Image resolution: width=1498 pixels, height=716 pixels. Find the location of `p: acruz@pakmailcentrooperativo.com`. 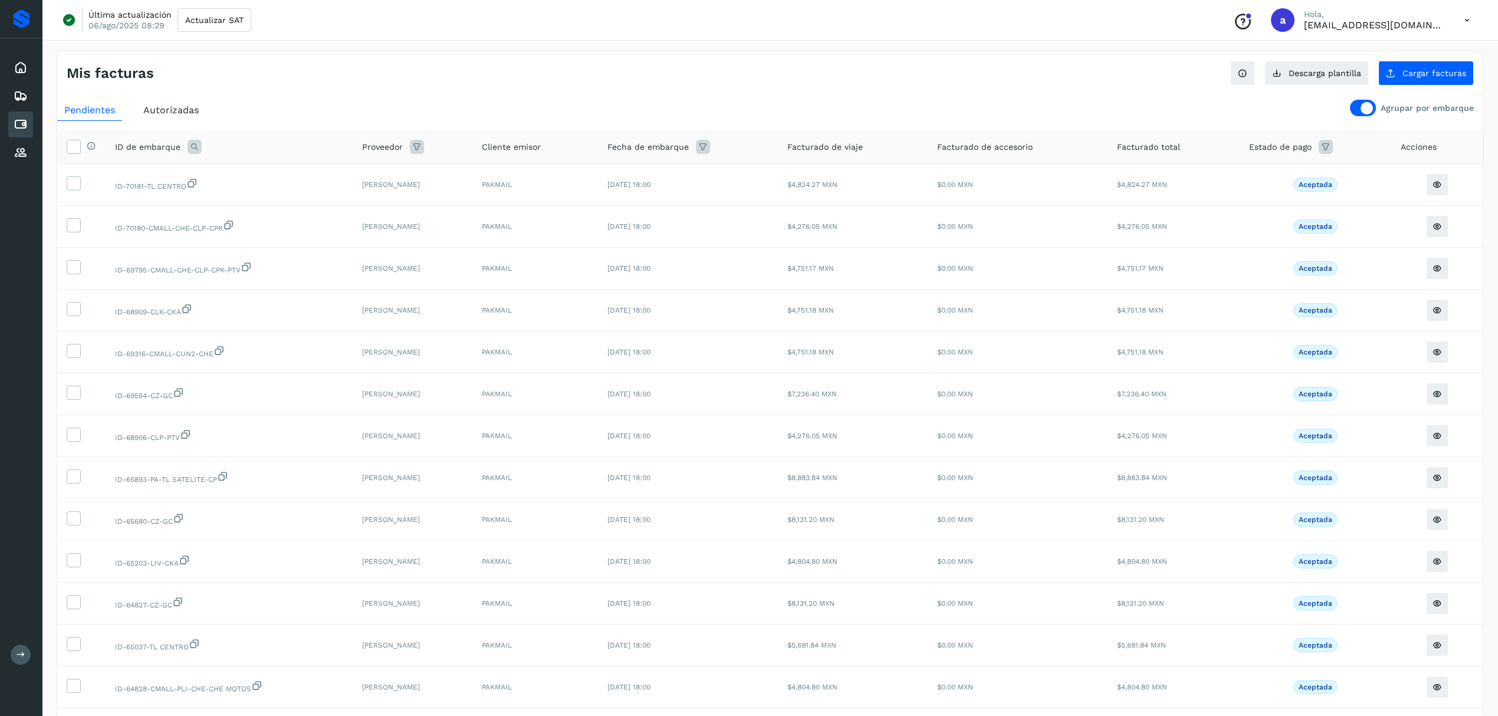

p: acruz@pakmailcentrooperativo.com is located at coordinates (1374, 25).